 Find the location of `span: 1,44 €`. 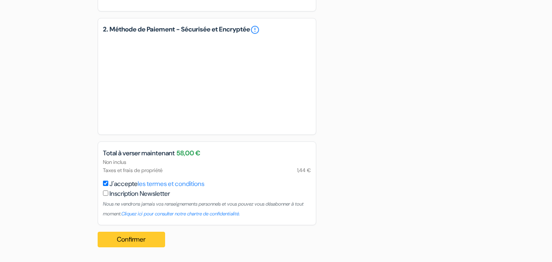

span: 1,44 € is located at coordinates (304, 170).